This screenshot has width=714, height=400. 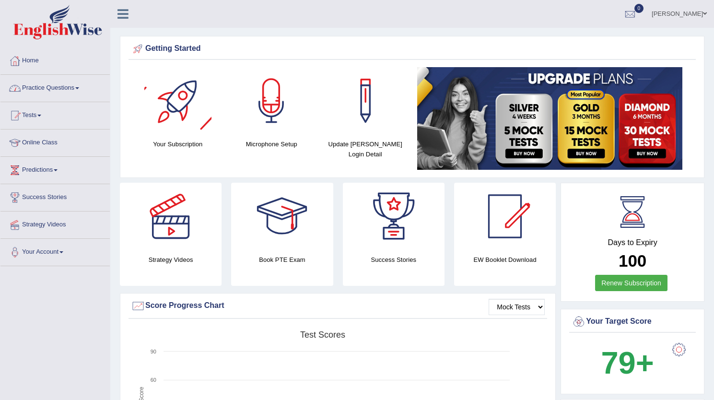 I want to click on span: 0, so click(x=639, y=8).